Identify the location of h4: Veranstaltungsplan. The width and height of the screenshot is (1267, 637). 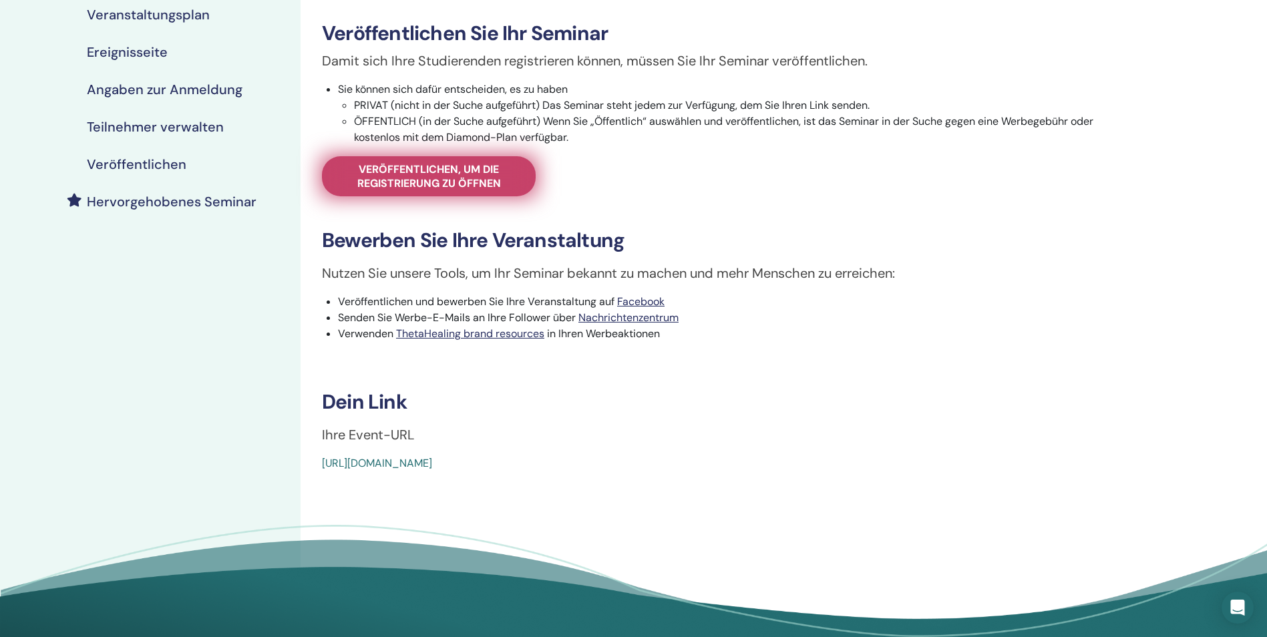
(148, 15).